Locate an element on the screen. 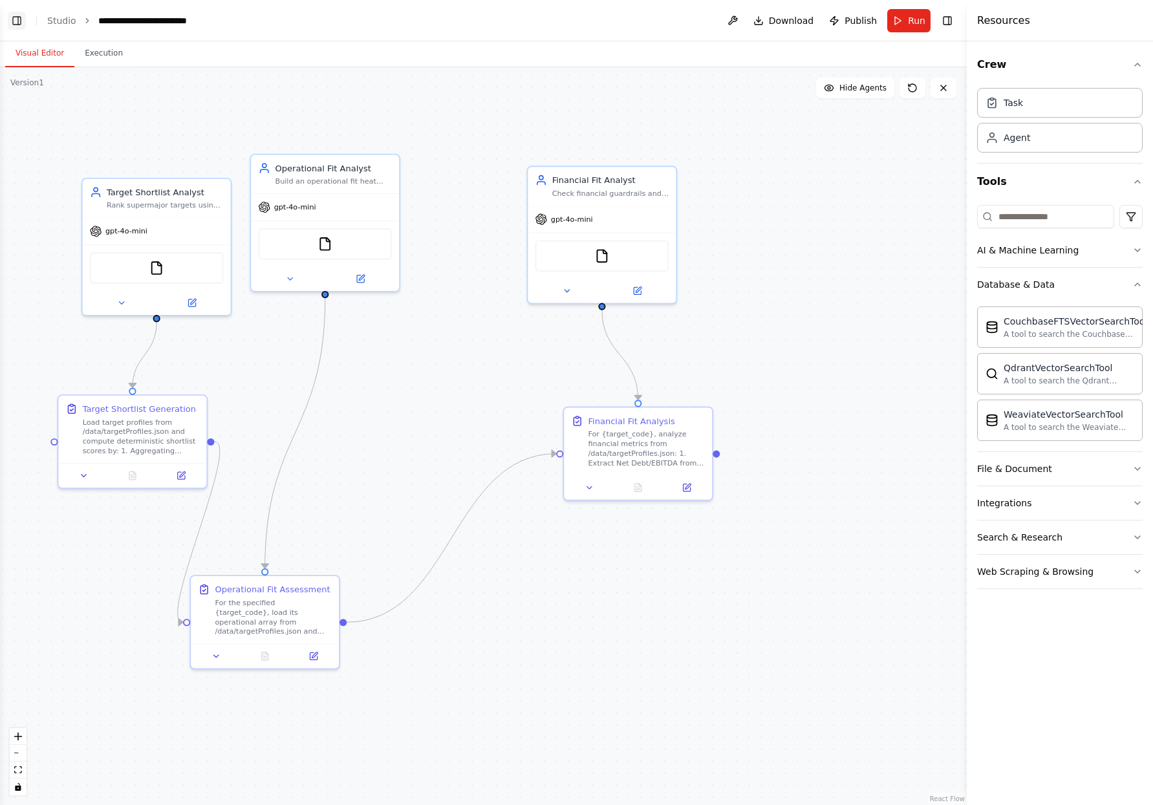  button: zoom in is located at coordinates (18, 736).